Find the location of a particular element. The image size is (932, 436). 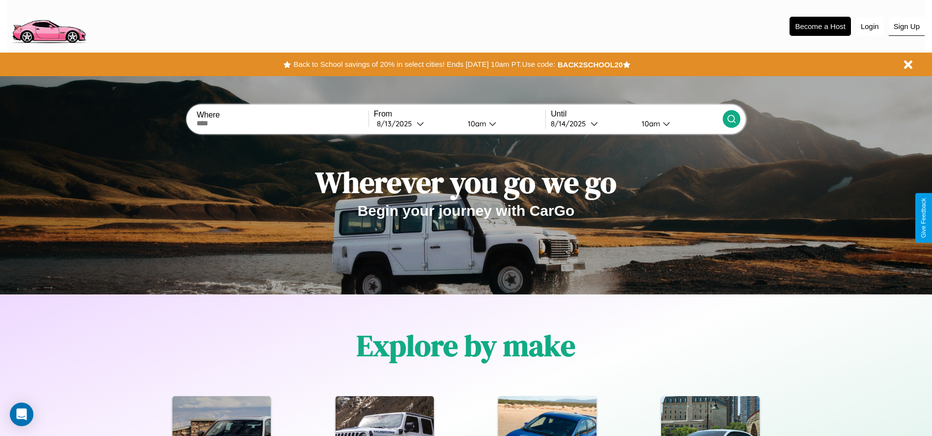

h1: Explore by make is located at coordinates (466, 345).